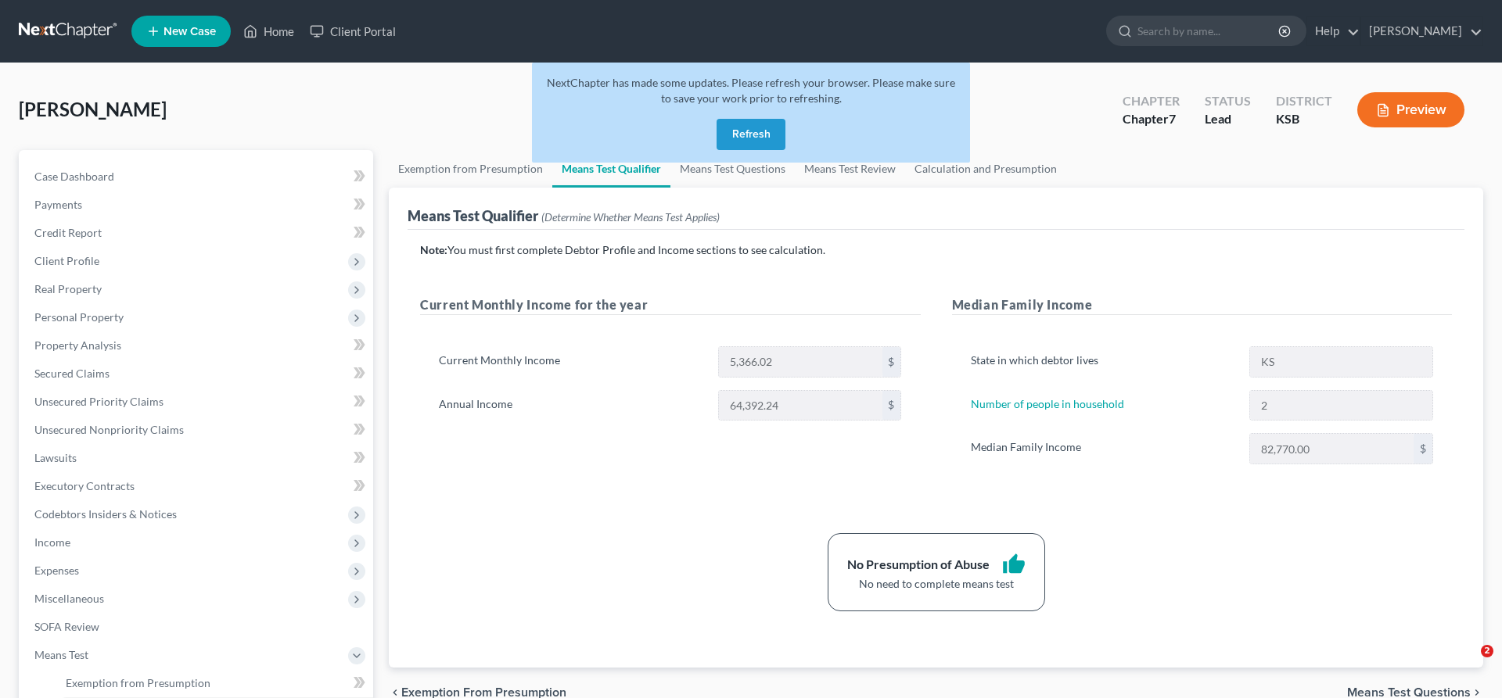 This screenshot has height=698, width=1502. I want to click on span: 7, so click(1172, 118).